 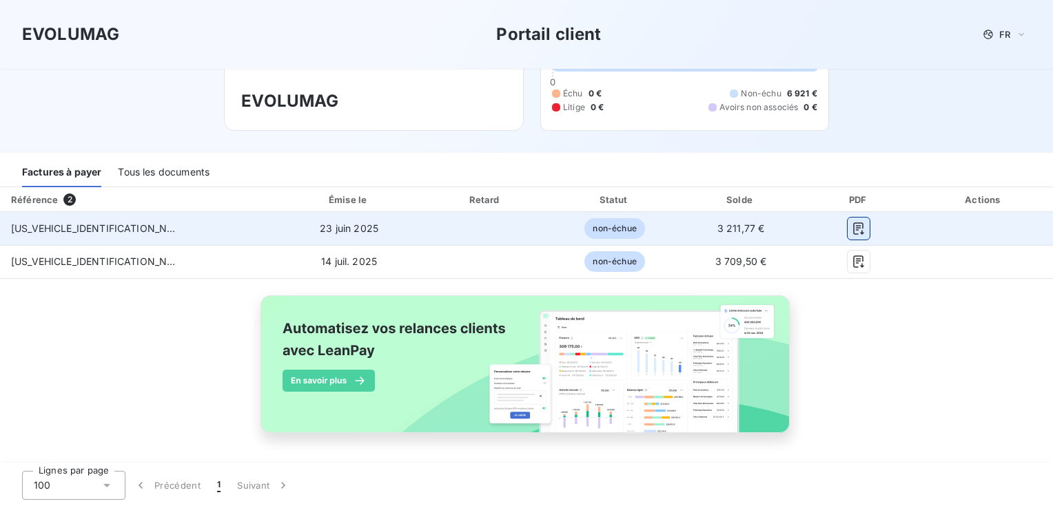 What do you see at coordinates (163, 173) in the screenshot?
I see `div: Tous les documents` at bounding box center [163, 173].